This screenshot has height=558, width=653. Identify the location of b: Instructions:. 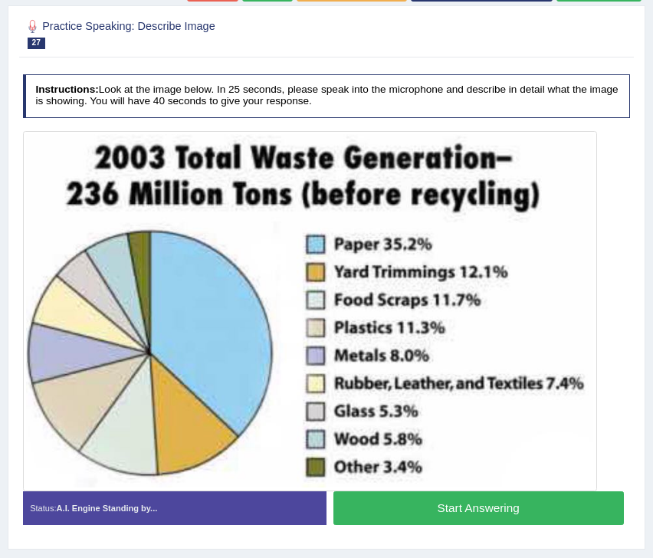
(67, 89).